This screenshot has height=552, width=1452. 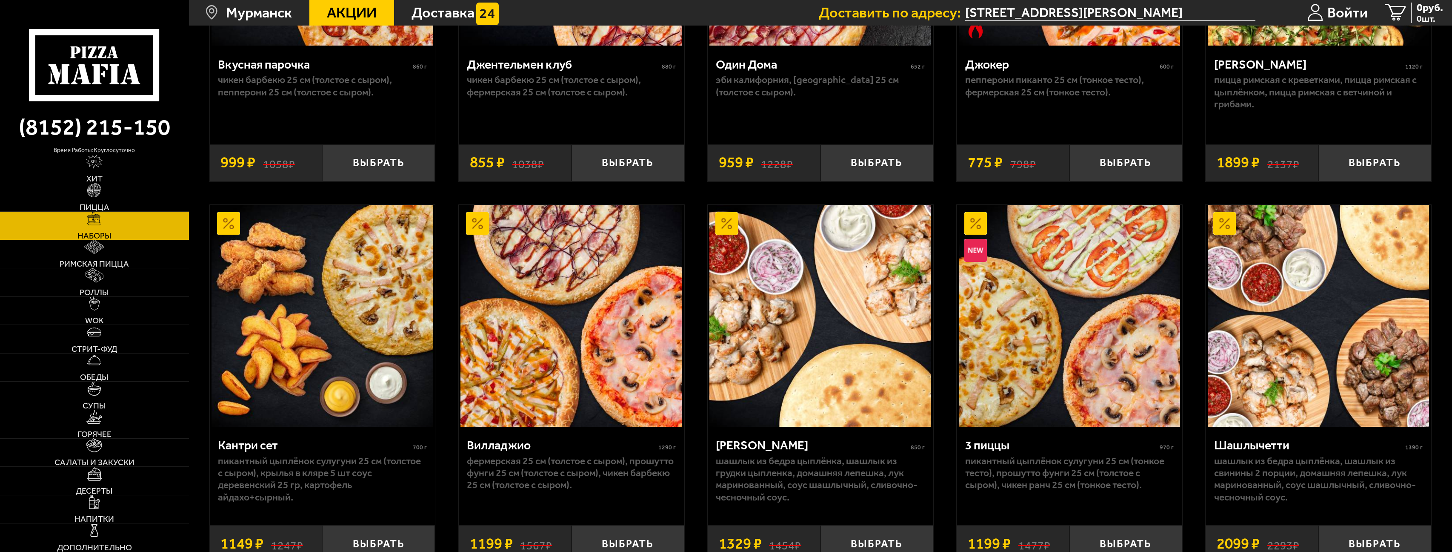 I want to click on div: Шашлычетти, so click(x=1309, y=445).